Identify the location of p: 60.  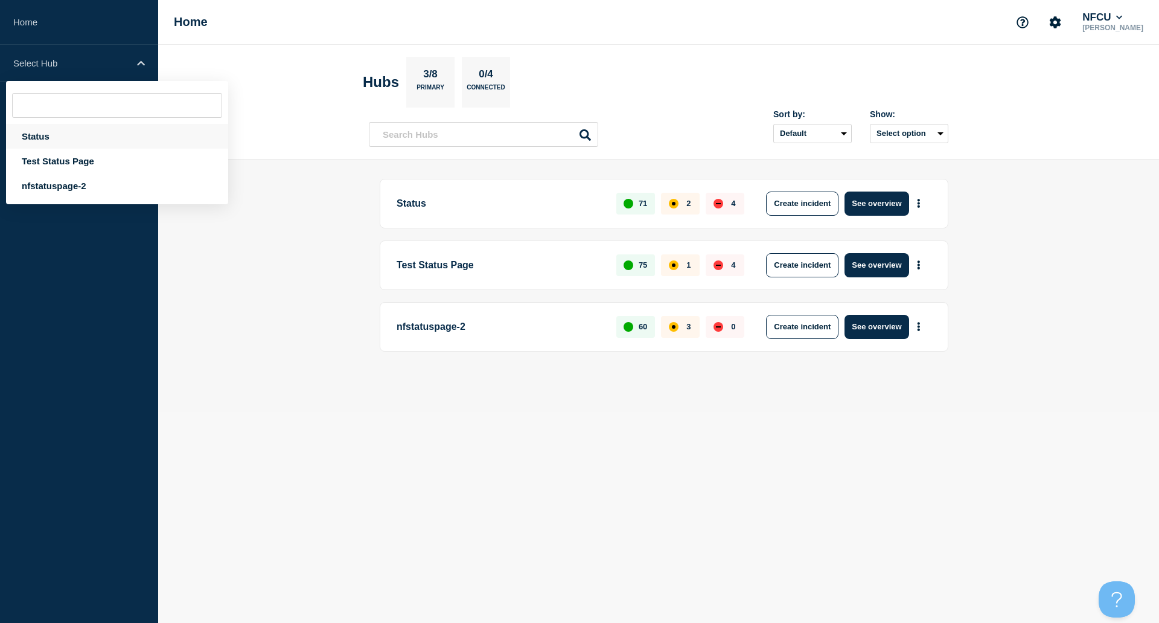
(643, 326).